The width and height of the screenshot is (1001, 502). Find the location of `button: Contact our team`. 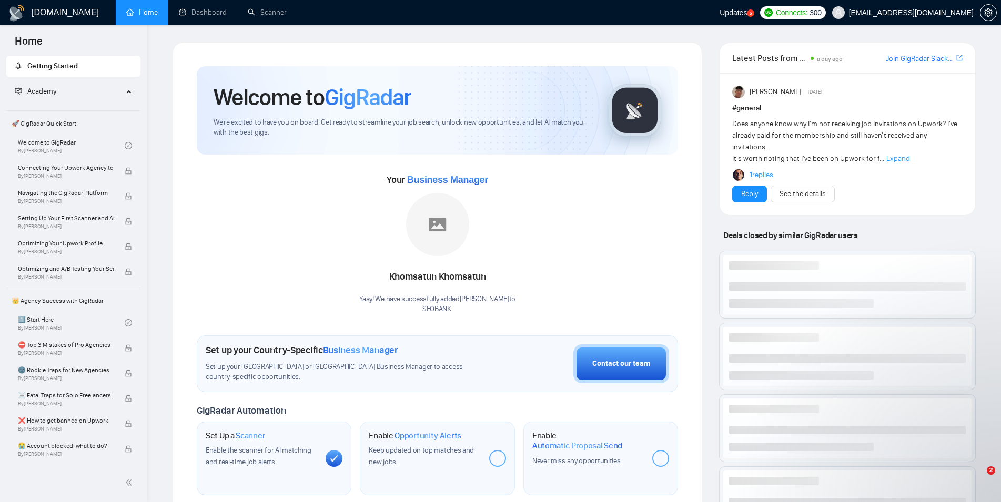

button: Contact our team is located at coordinates (621, 364).